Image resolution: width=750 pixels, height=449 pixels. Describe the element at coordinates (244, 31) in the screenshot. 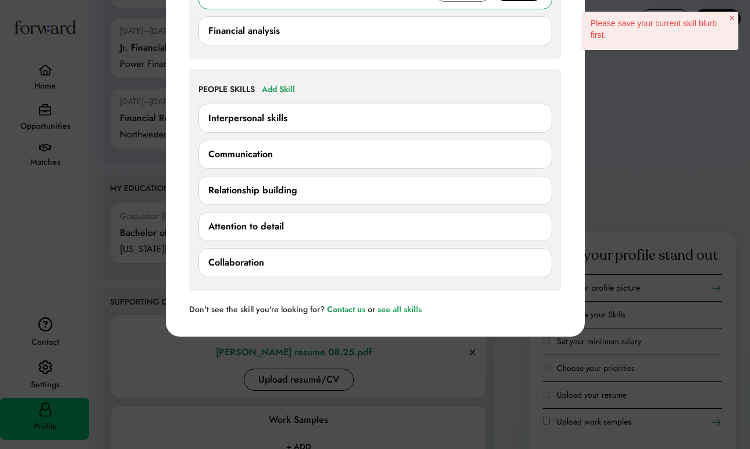

I see `div: Financial analysis` at that location.